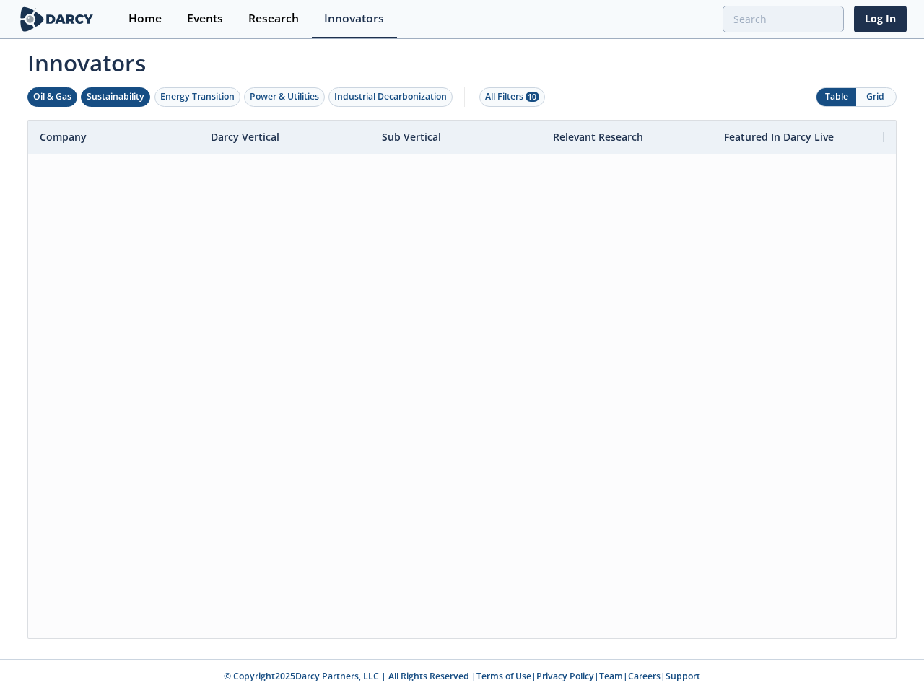 This screenshot has height=693, width=924. Describe the element at coordinates (565, 676) in the screenshot. I see `a: Privacy Policy` at that location.